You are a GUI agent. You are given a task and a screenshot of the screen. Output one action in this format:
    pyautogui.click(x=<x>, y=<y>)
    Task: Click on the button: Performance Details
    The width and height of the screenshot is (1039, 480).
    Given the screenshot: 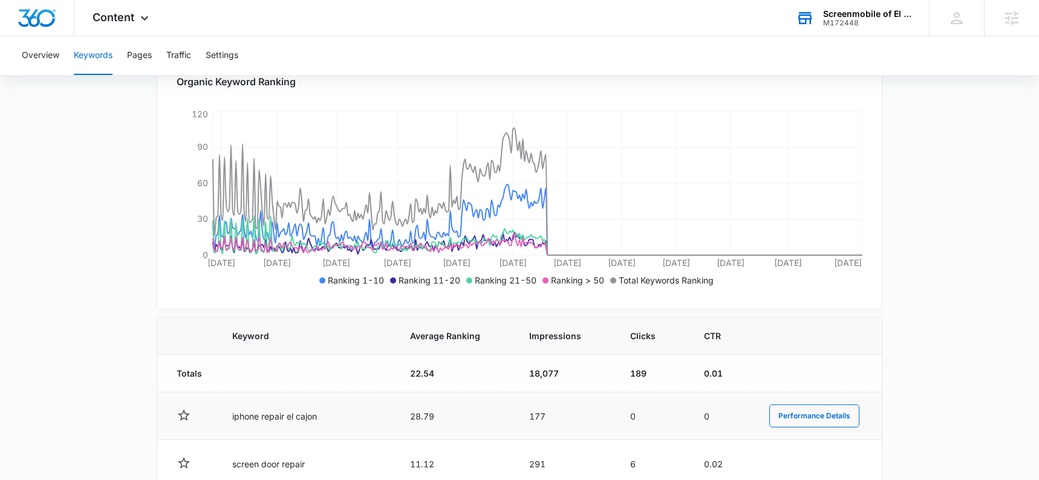 What is the action you would take?
    pyautogui.click(x=814, y=416)
    